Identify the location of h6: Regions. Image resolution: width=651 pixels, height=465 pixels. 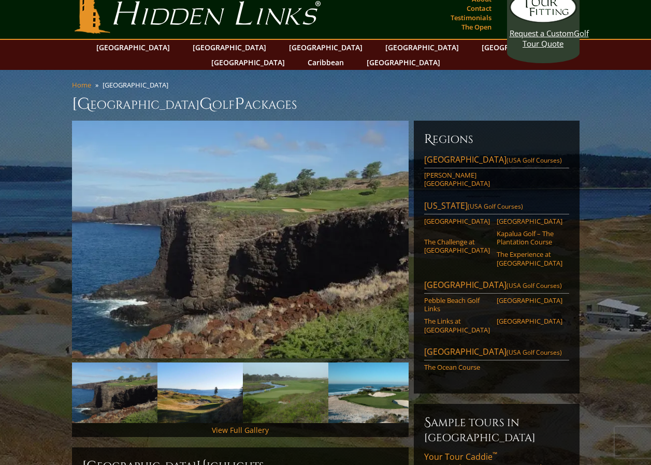
(497, 139).